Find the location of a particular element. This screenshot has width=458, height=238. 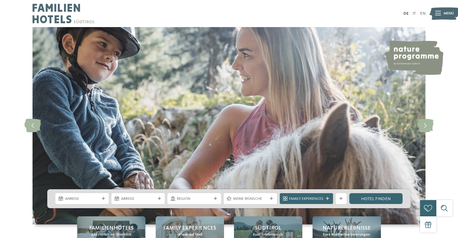

a: Hotel finden is located at coordinates (376, 199).